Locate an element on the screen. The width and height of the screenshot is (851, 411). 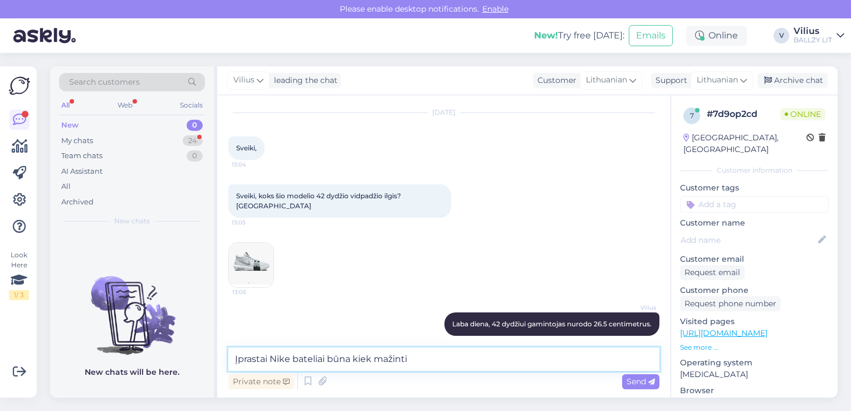
span: Sveiki, is located at coordinates (246, 148).